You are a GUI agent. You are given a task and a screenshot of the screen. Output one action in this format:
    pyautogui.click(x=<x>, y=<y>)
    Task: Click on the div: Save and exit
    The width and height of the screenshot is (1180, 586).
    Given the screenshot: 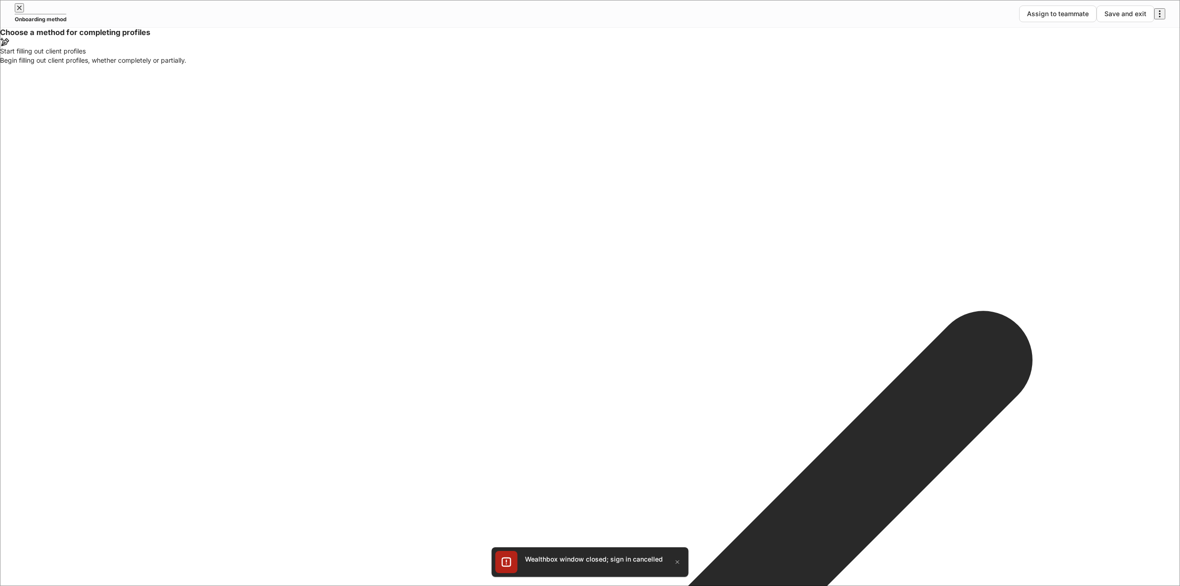 What is the action you would take?
    pyautogui.click(x=1125, y=14)
    